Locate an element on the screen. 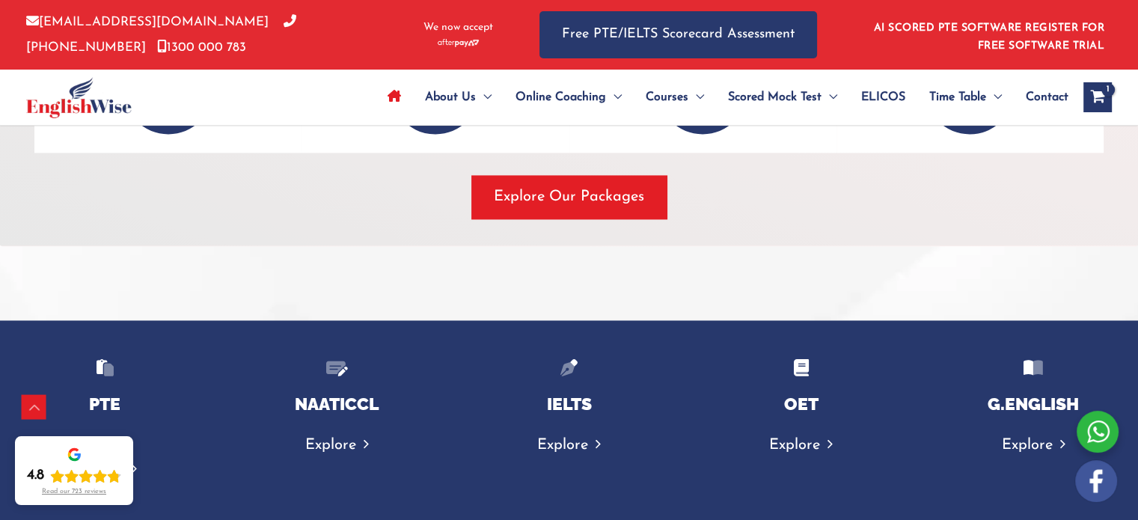  a: ELICOS is located at coordinates (883, 97).